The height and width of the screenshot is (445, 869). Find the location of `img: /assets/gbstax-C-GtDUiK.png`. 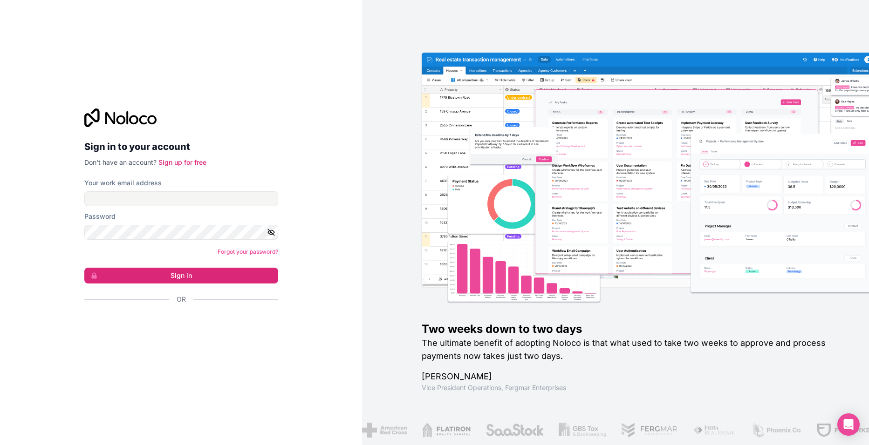

img: /assets/gbstax-C-GtDUiK.png is located at coordinates (582, 430).